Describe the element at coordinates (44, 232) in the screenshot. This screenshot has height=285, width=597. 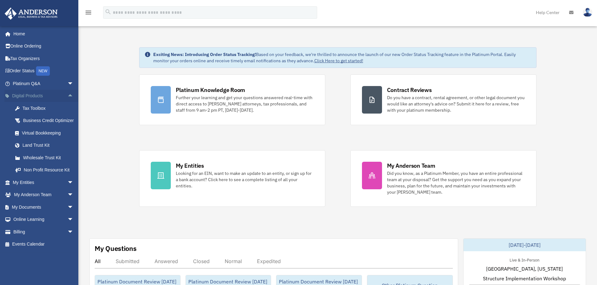
I see `a: Billingarrow_drop_down` at that location.